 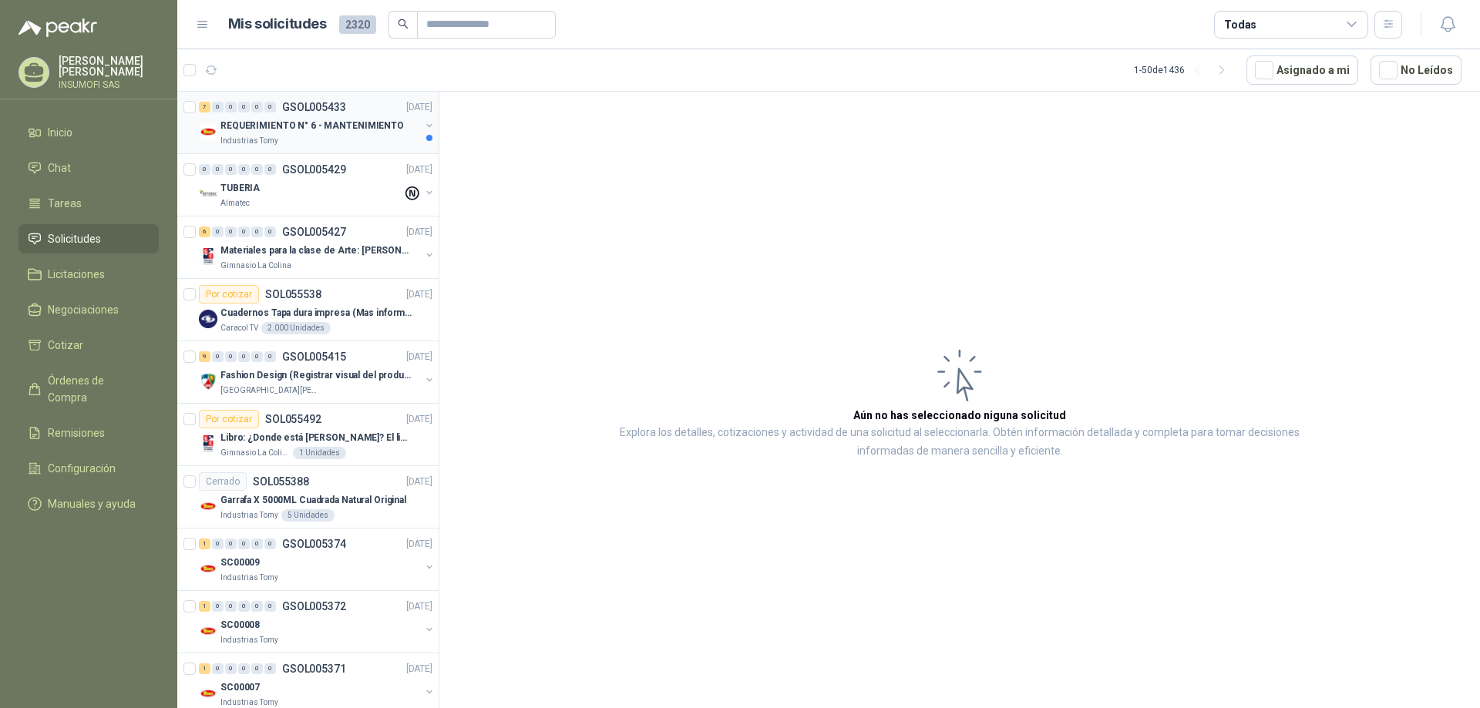 I want to click on img: Logo peakr, so click(x=58, y=28).